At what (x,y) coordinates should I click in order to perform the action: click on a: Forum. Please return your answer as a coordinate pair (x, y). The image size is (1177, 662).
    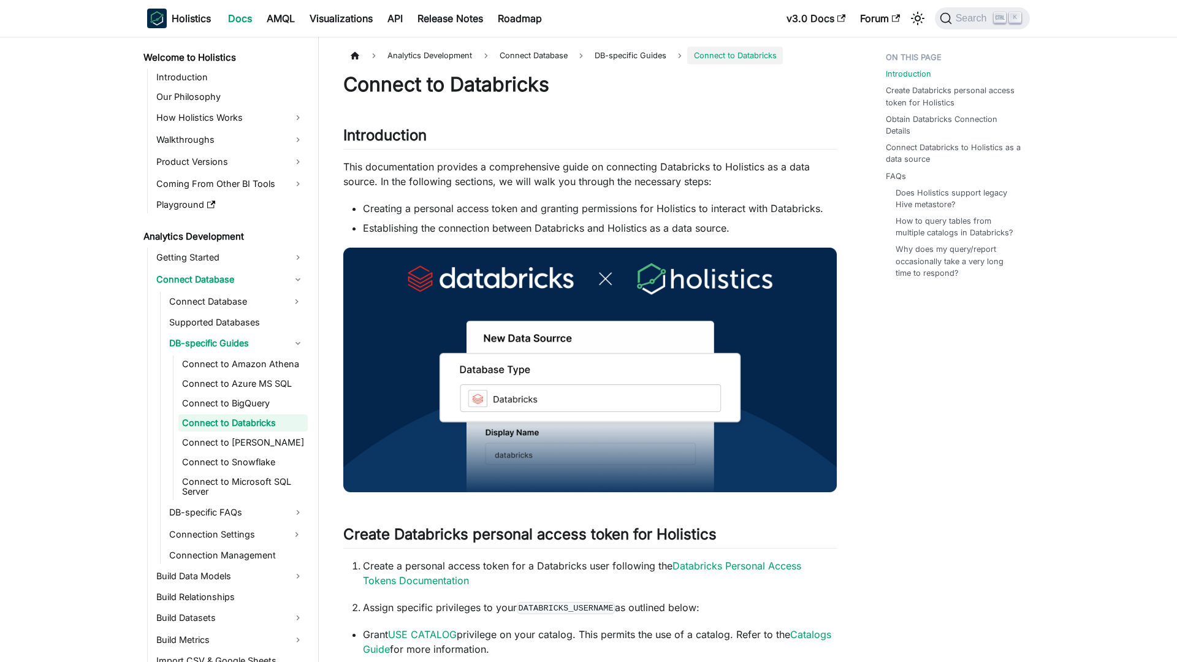
    Looking at the image, I should click on (880, 18).